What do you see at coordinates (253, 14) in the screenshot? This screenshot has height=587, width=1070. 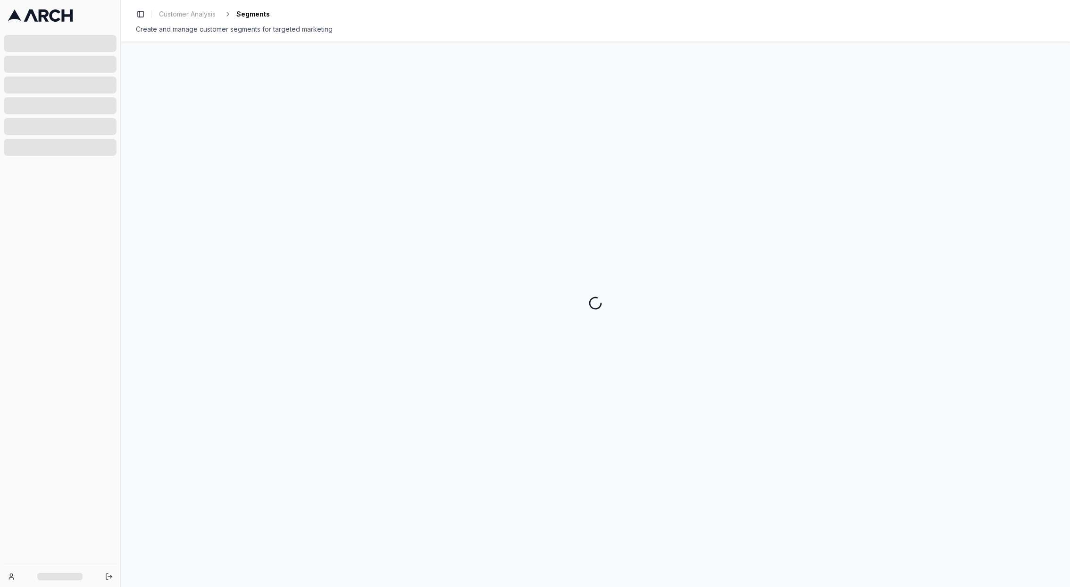 I see `span: Segments` at bounding box center [253, 14].